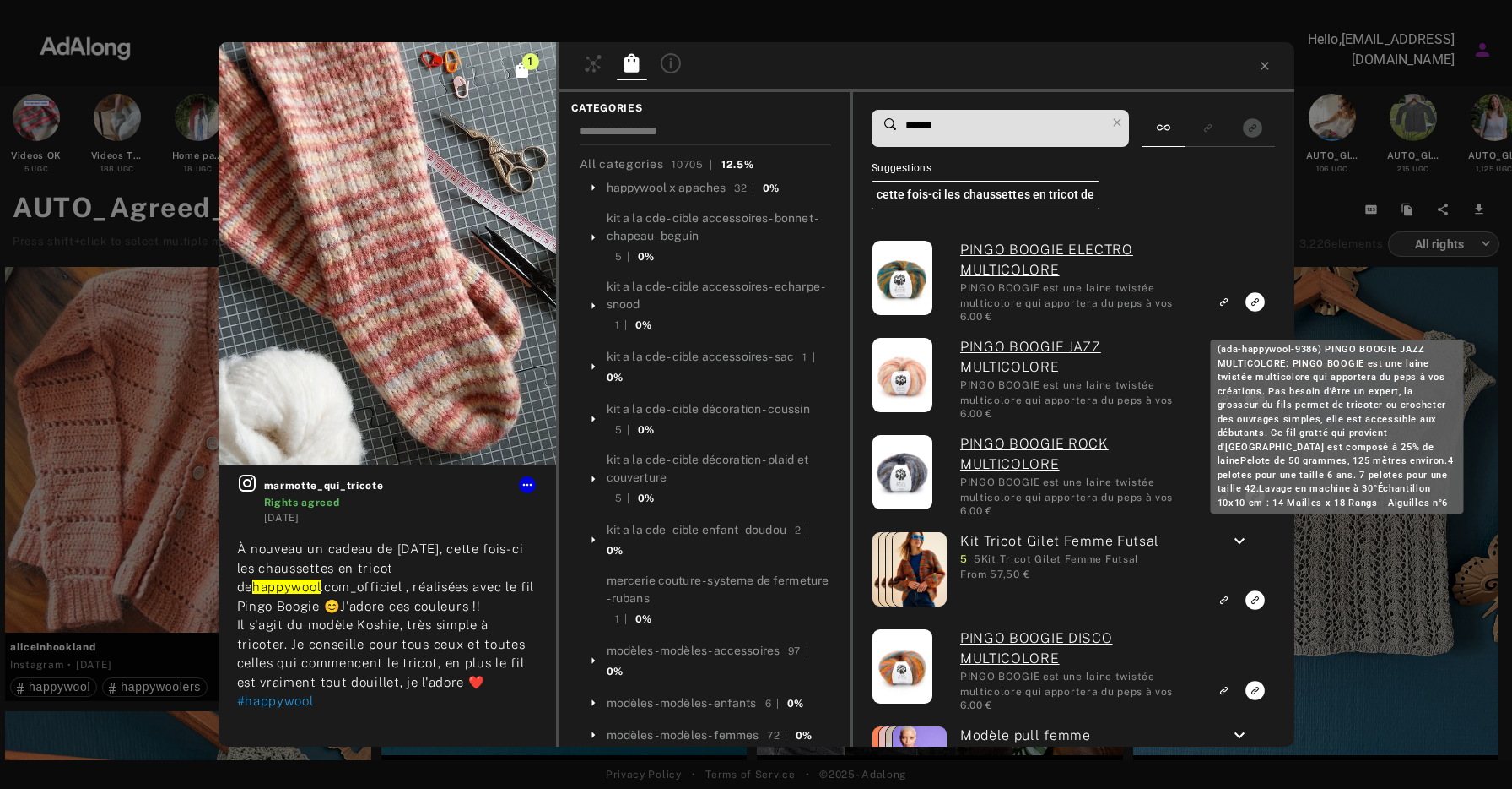 Image resolution: width=1512 pixels, height=789 pixels. Describe the element at coordinates (401, 486) in the screenshot. I see `span: marmotte_qui_tricote` at that location.